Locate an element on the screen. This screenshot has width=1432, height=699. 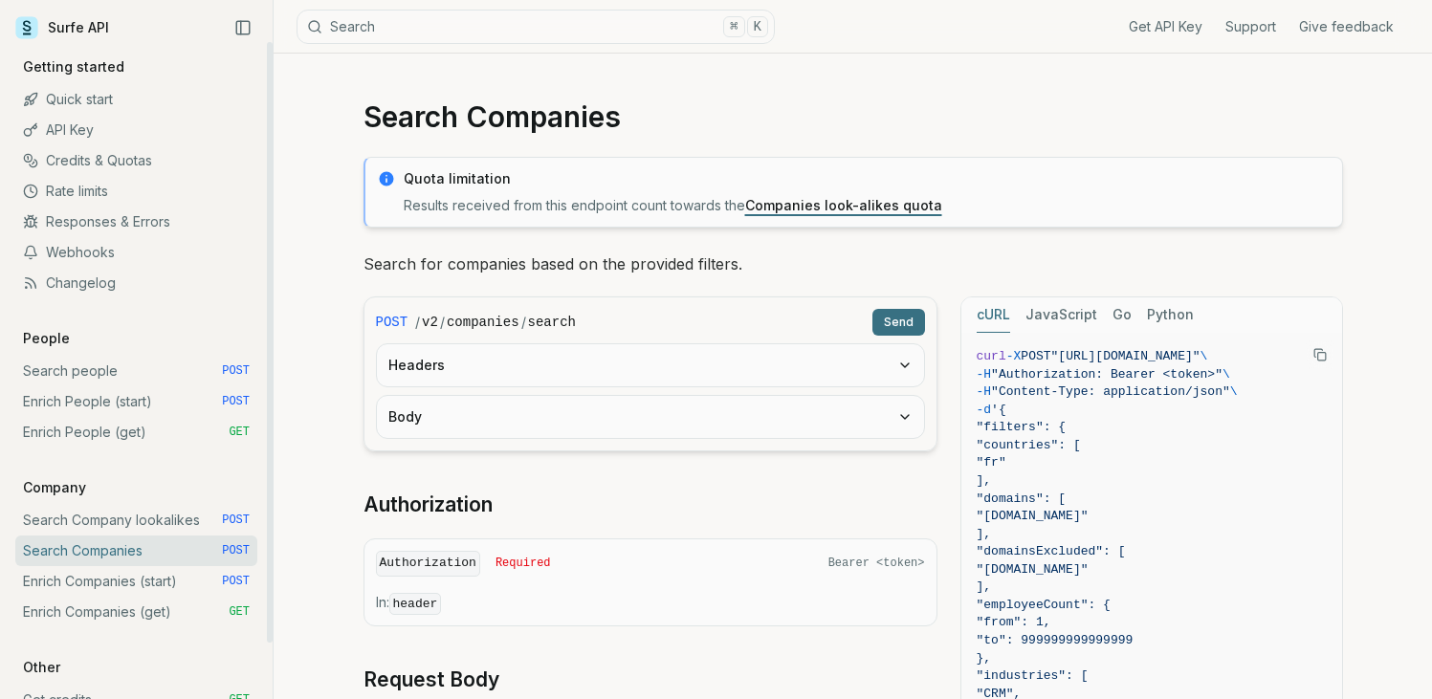
a: Quick start is located at coordinates (136, 99).